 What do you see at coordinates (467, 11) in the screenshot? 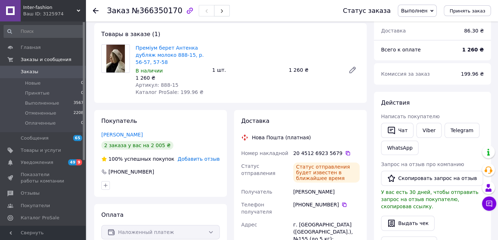
I see `button: Принять заказ` at bounding box center [467, 11].